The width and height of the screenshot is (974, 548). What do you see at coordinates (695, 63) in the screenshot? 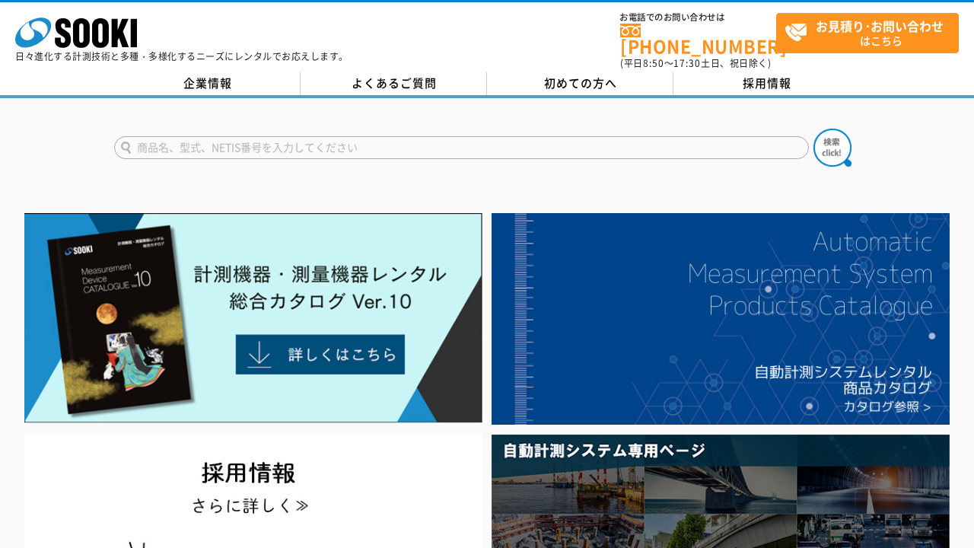
I see `span: (平日 ～ 土日、祝日除く)` at bounding box center [695, 63].